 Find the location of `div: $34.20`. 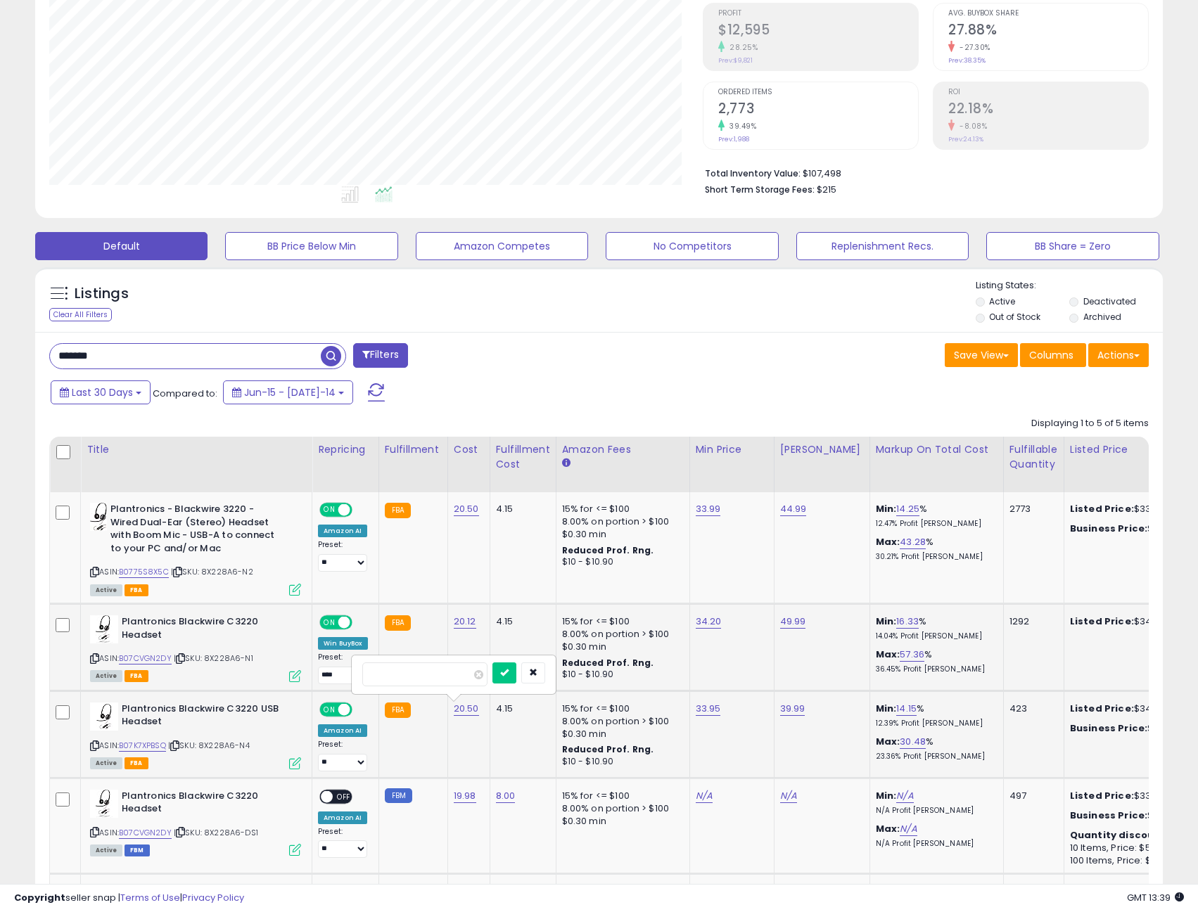

div: $34.20 is located at coordinates (1128, 622).